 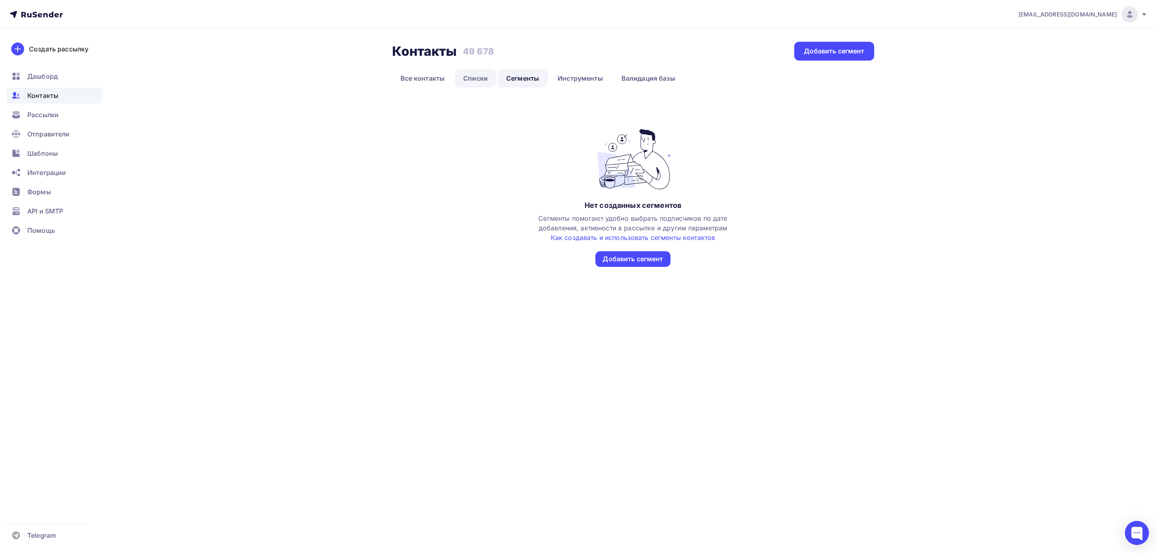 What do you see at coordinates (648, 78) in the screenshot?
I see `a: Валидация базы` at bounding box center [648, 78].